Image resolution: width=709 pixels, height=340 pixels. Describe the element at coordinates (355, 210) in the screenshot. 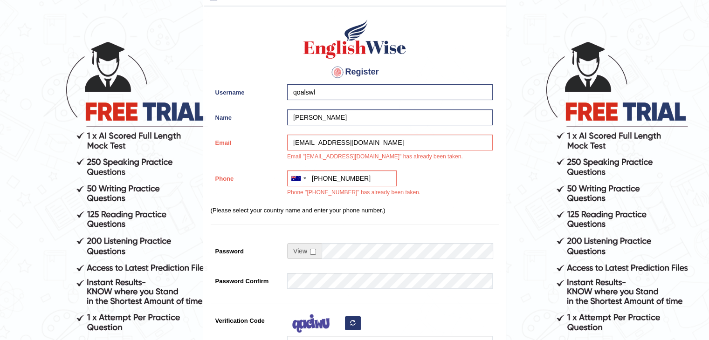

I see `p: (Please select your country name and enter your phone number.)` at that location.